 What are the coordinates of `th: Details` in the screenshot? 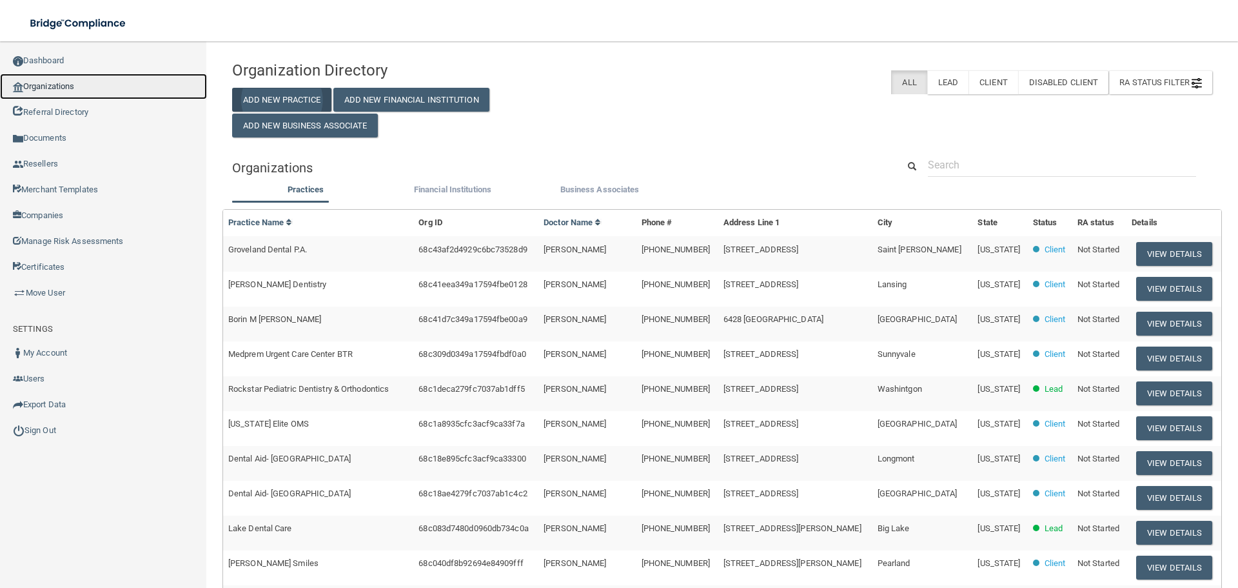 It's located at (1174, 223).